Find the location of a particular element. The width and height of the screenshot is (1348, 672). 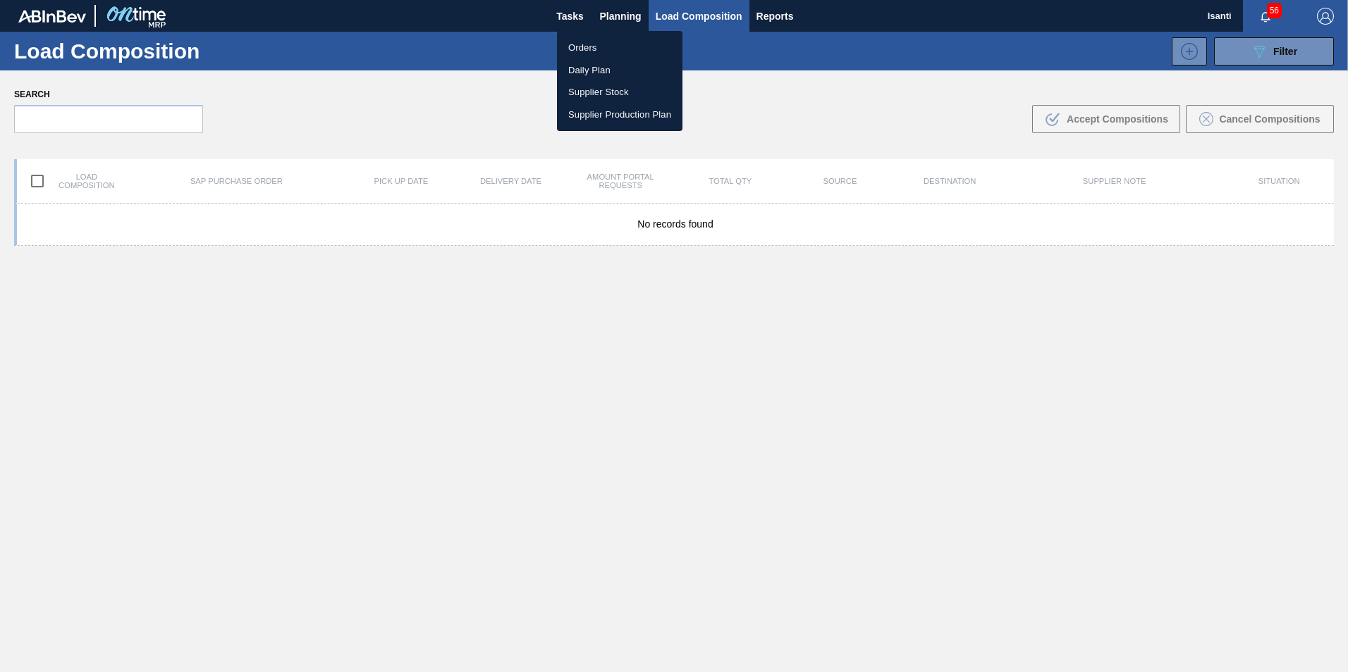

li: Supplier Production Plan is located at coordinates (620, 115).